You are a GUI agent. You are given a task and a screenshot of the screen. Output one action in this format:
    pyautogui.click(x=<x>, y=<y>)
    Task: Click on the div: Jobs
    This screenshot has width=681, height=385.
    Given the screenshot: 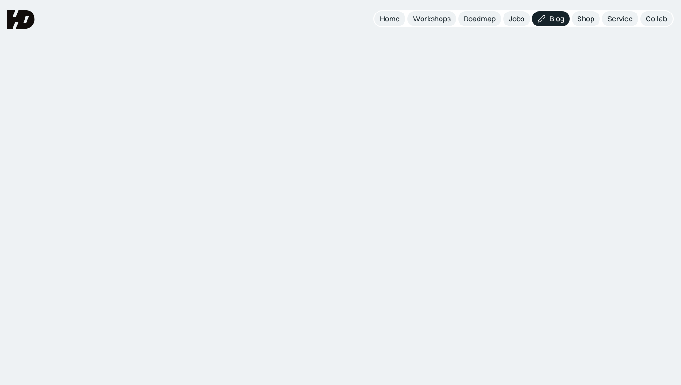 What is the action you would take?
    pyautogui.click(x=517, y=19)
    